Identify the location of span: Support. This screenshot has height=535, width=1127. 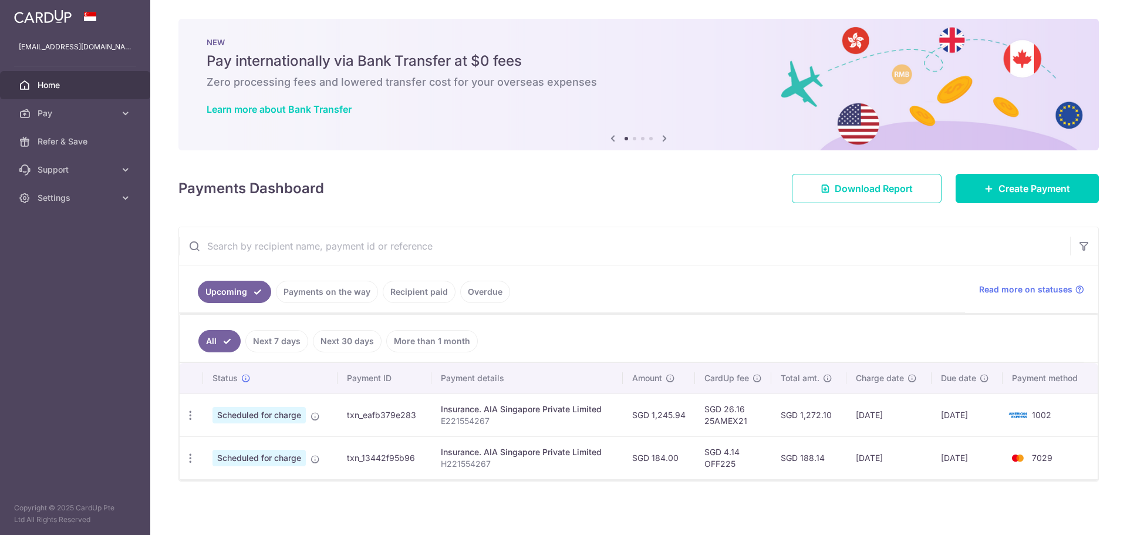
(76, 170).